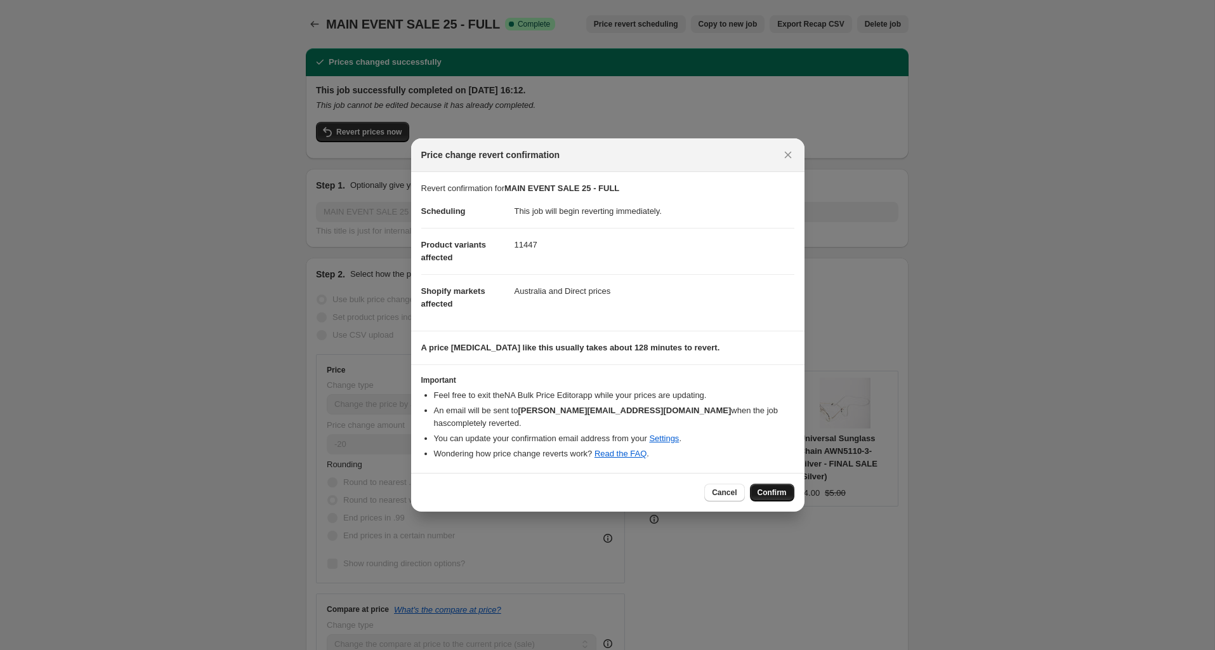 The height and width of the screenshot is (650, 1215). Describe the element at coordinates (724, 492) in the screenshot. I see `span: Cancel` at that location.